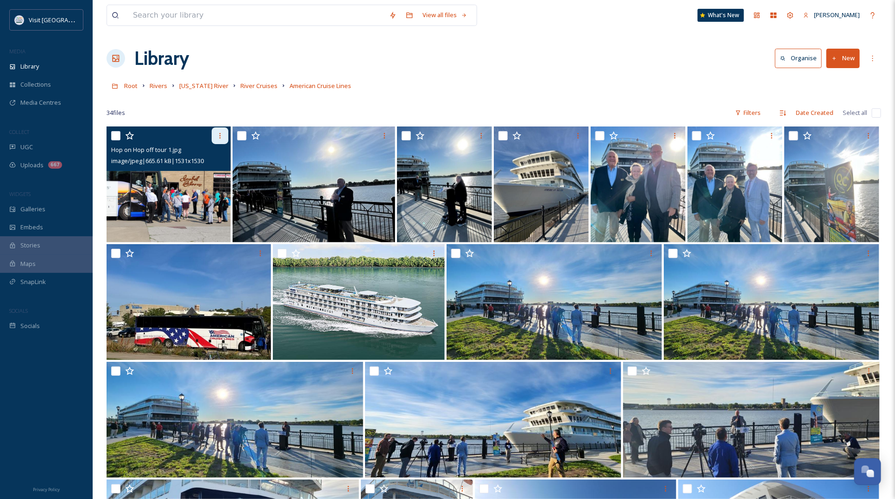  I want to click on img: American Melody 7.jpg, so click(314, 184).